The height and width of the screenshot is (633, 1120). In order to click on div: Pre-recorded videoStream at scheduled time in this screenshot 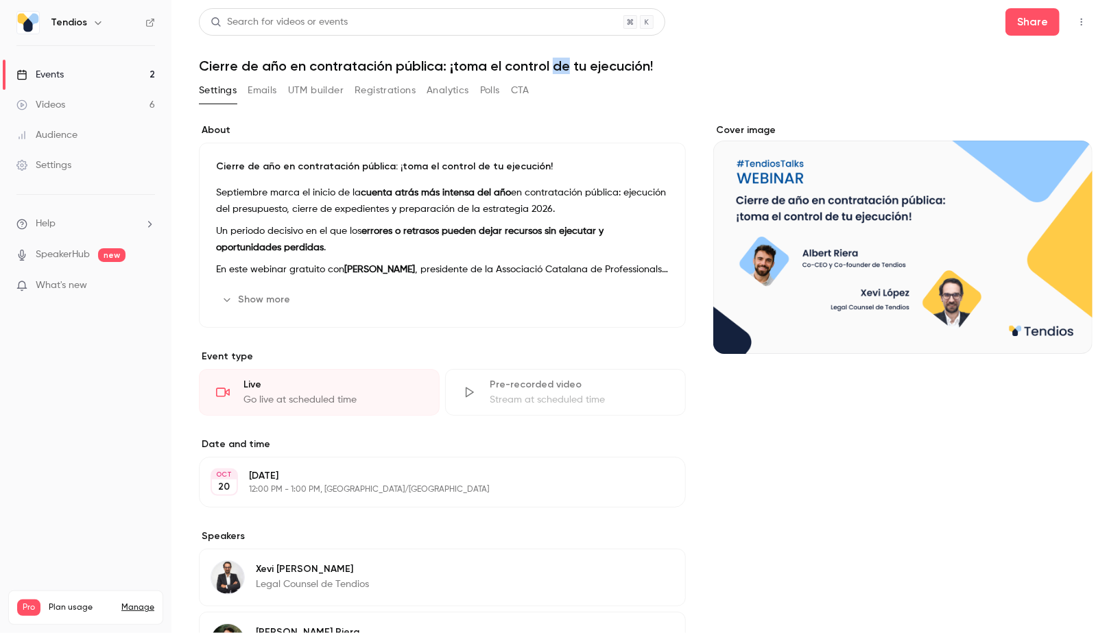, I will do `click(565, 392)`.